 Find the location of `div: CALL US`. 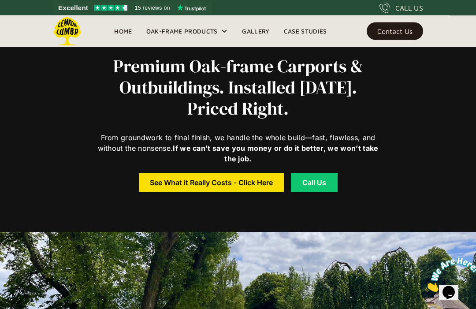

div: CALL US is located at coordinates (409, 8).